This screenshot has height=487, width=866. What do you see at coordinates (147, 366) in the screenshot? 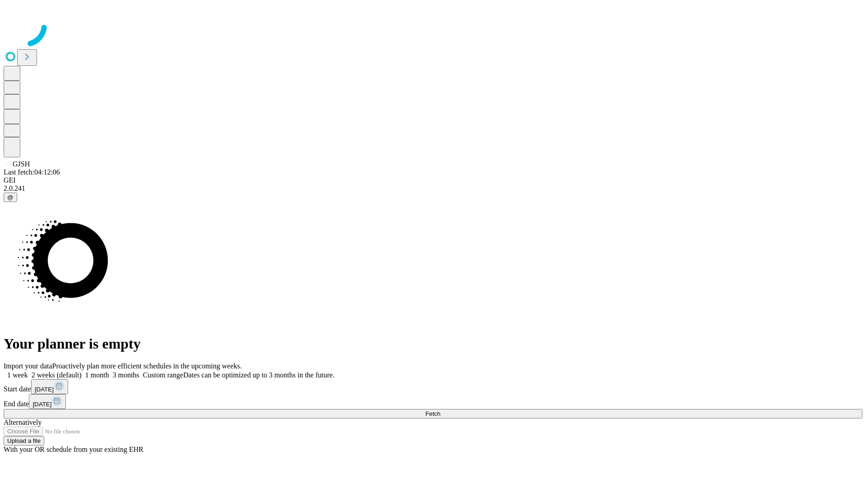
I see `span: Proactively plan more efficient schedules in the upcoming weeks.` at bounding box center [147, 366].